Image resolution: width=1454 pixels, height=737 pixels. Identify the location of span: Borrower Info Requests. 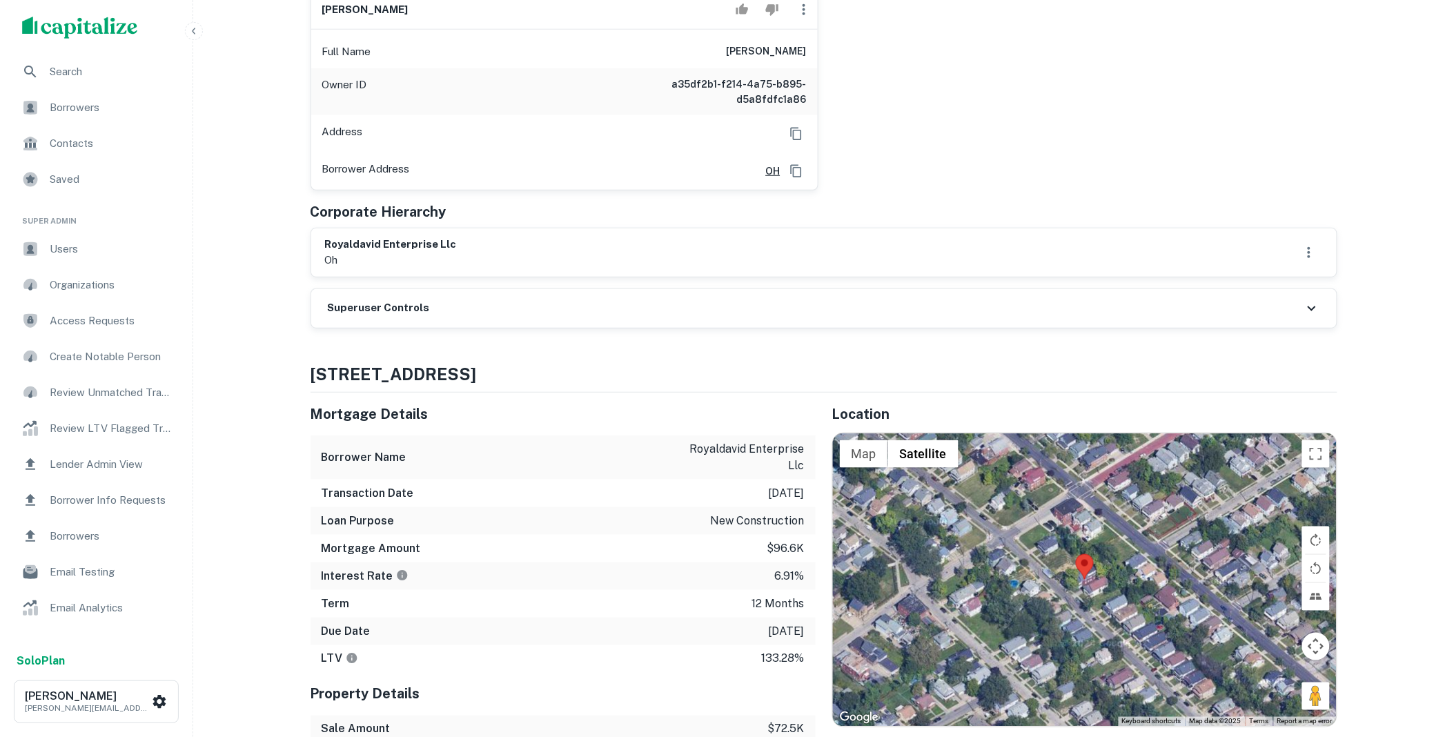
(111, 500).